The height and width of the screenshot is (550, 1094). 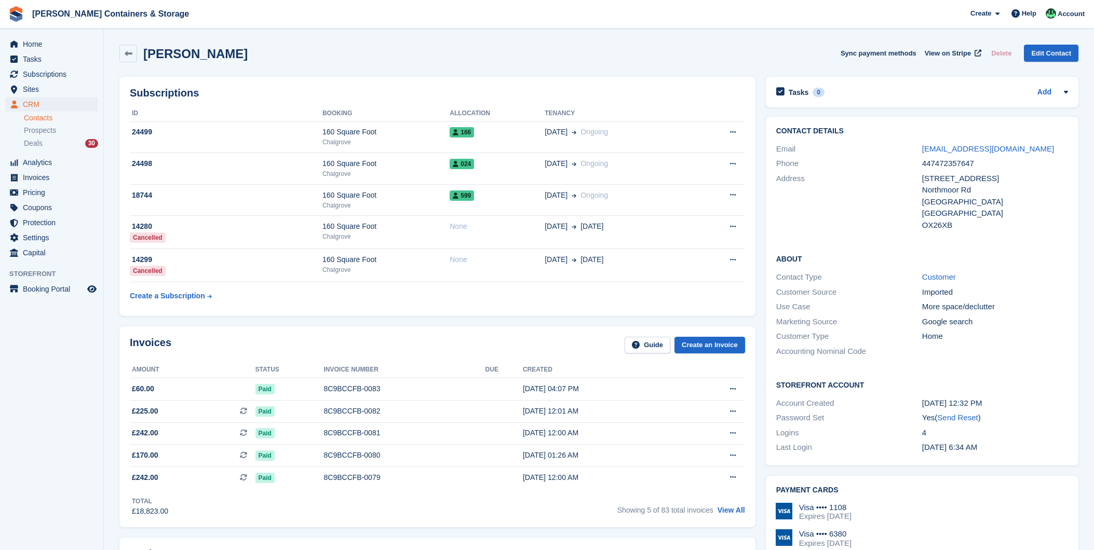 I want to click on a: Deals 30, so click(x=61, y=143).